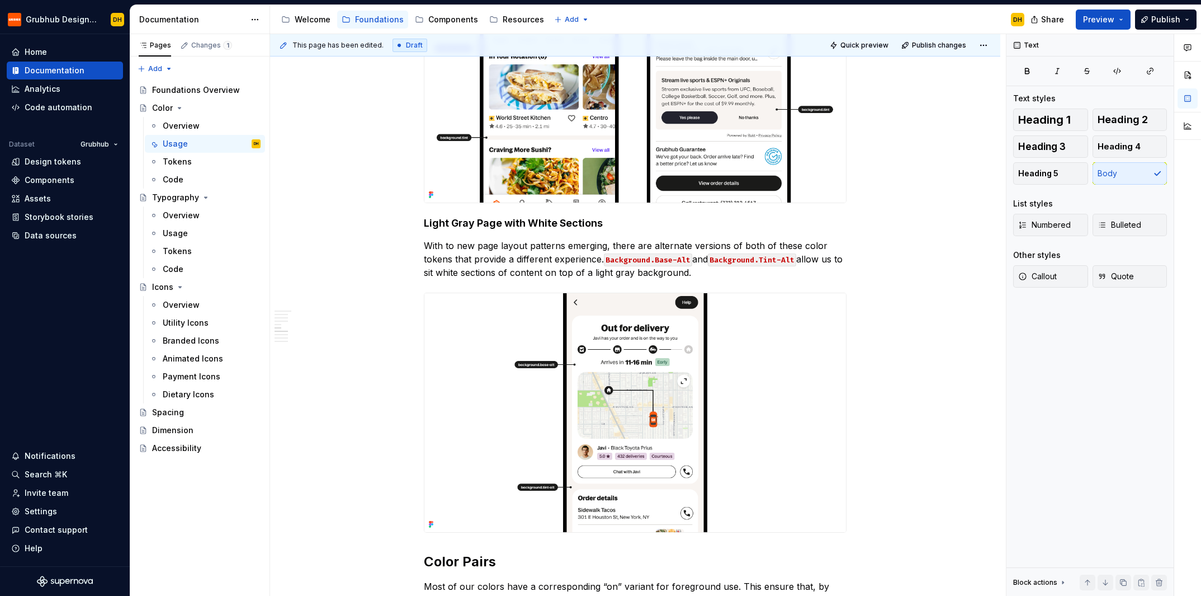 This screenshot has height=596, width=1201. I want to click on button: Preview, so click(1103, 20).